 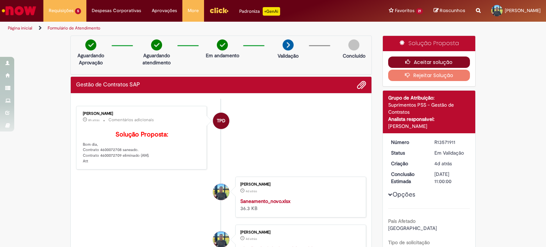 I want to click on ul: Trilhas de página, so click(x=182, y=28).